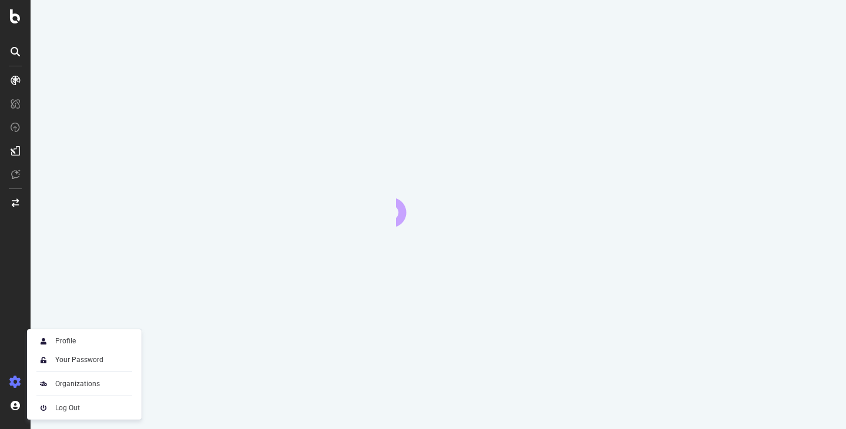 The height and width of the screenshot is (429, 846). I want to click on a: Your Password, so click(84, 360).